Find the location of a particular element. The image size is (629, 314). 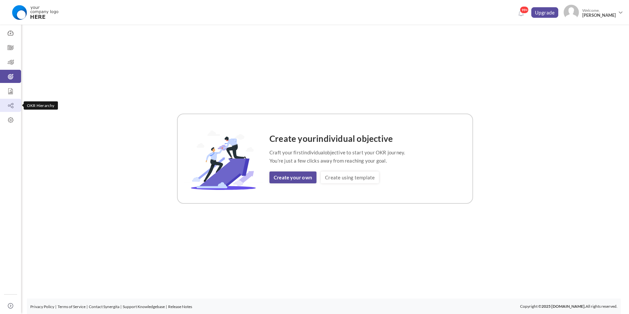

a: Create using template is located at coordinates (349, 177).